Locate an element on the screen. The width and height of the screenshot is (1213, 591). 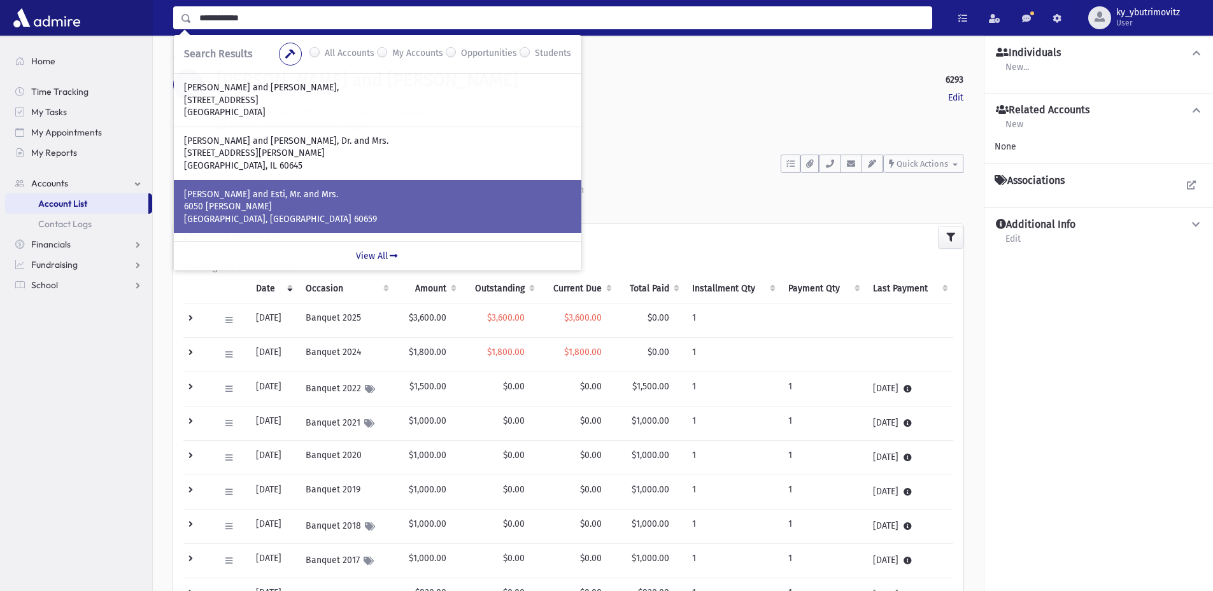
a: New is located at coordinates (1014, 129).